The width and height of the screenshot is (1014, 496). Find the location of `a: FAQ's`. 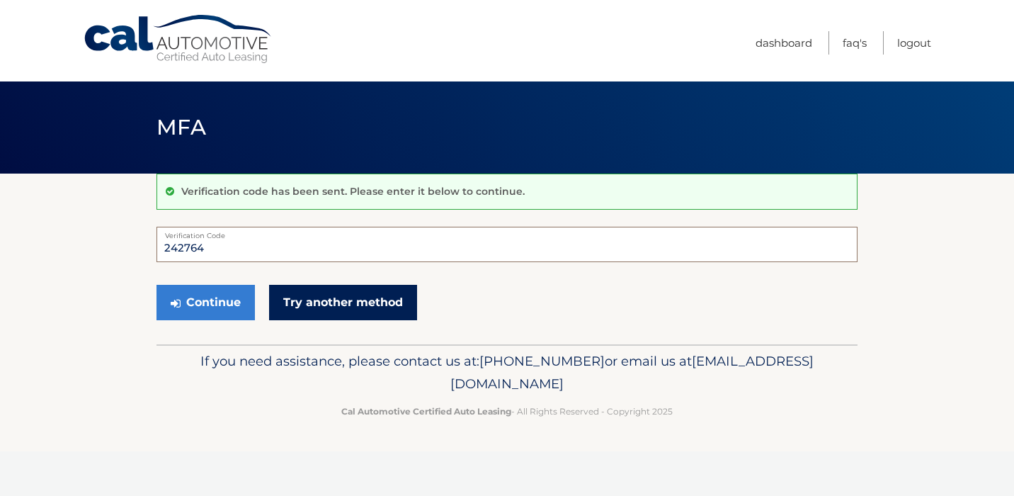

a: FAQ's is located at coordinates (855, 42).